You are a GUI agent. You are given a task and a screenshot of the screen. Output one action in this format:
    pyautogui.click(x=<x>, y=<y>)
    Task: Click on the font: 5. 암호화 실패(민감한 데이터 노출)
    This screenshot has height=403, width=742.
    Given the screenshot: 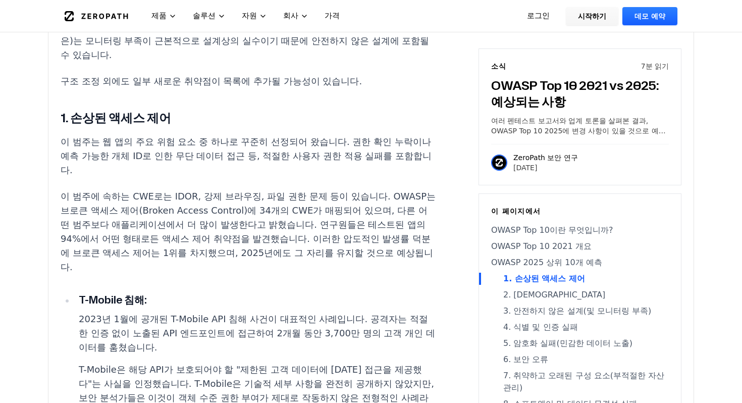 What is the action you would take?
    pyautogui.click(x=568, y=343)
    